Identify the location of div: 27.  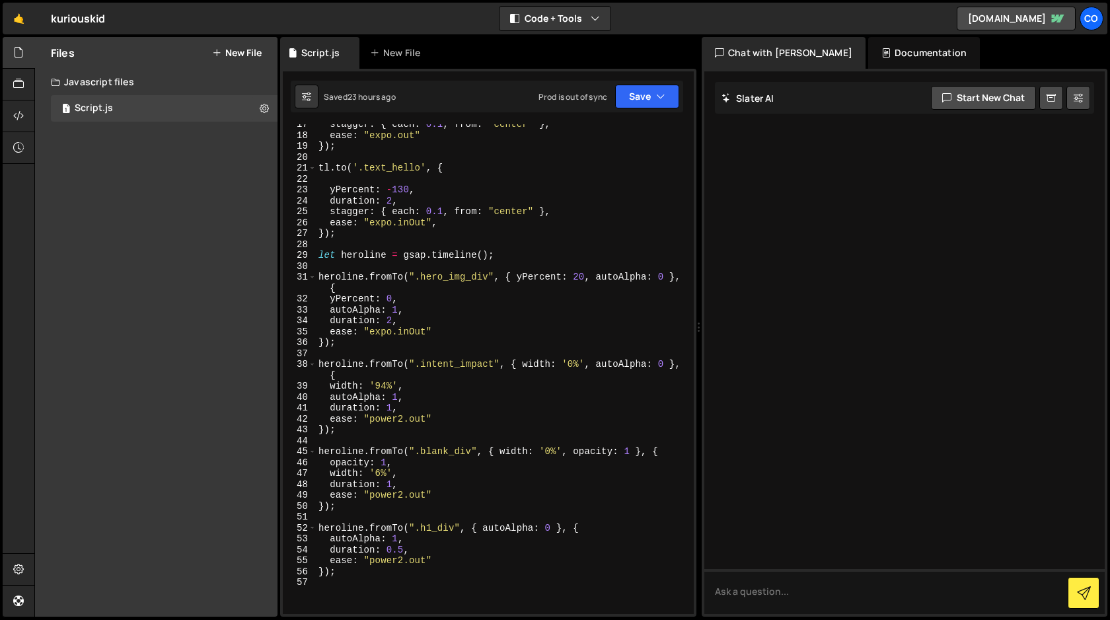
(299, 233).